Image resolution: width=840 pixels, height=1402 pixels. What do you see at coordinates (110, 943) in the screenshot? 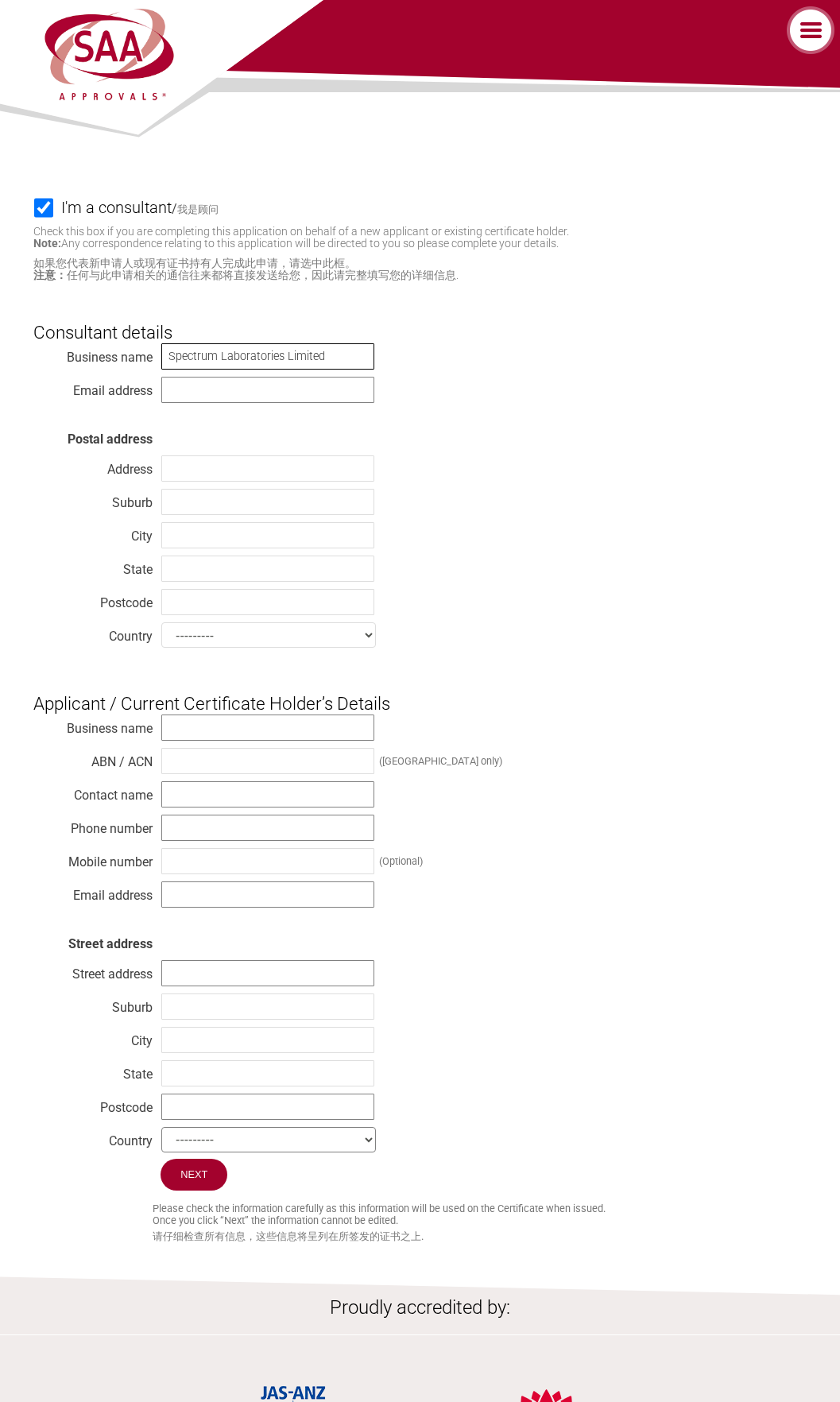
I see `strong: Street address` at bounding box center [110, 943].